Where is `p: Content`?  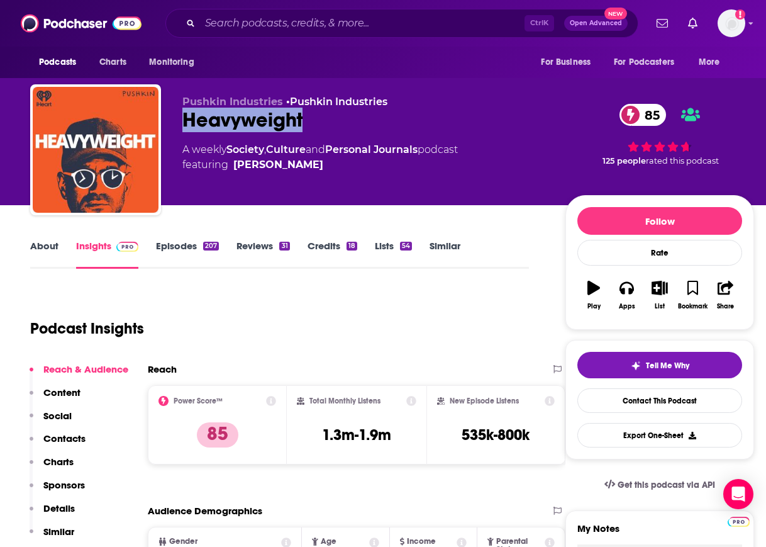
p: Content is located at coordinates (62, 392).